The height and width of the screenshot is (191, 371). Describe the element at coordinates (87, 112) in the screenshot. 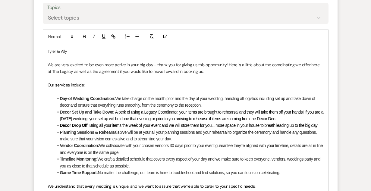

I see `strong: Decor Set Up and Take Down:` at that location.